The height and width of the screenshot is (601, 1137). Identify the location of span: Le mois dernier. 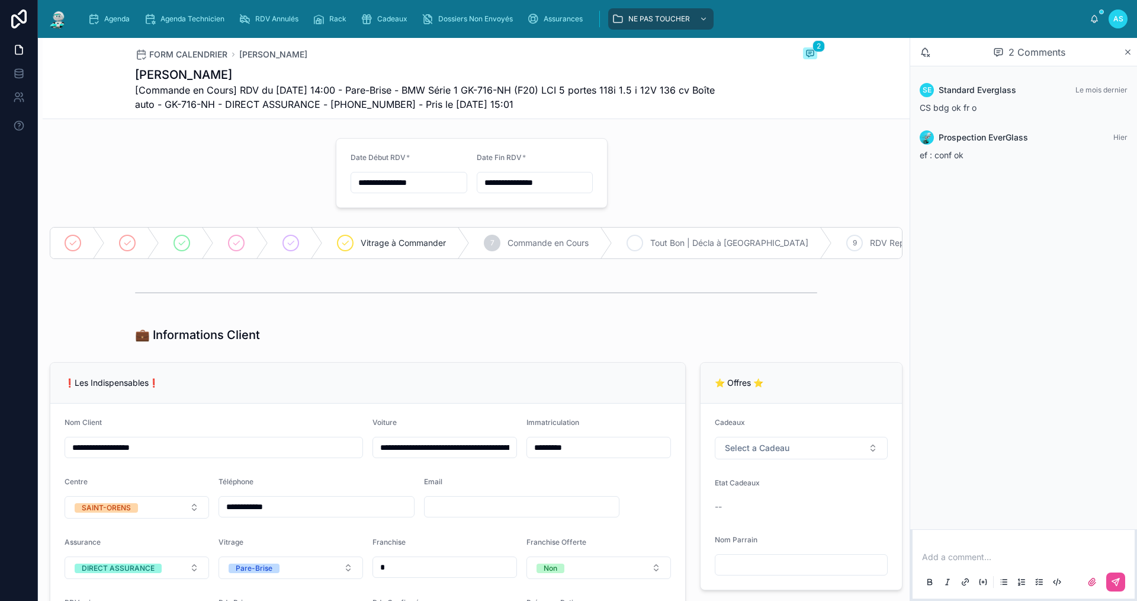
(1102, 89).